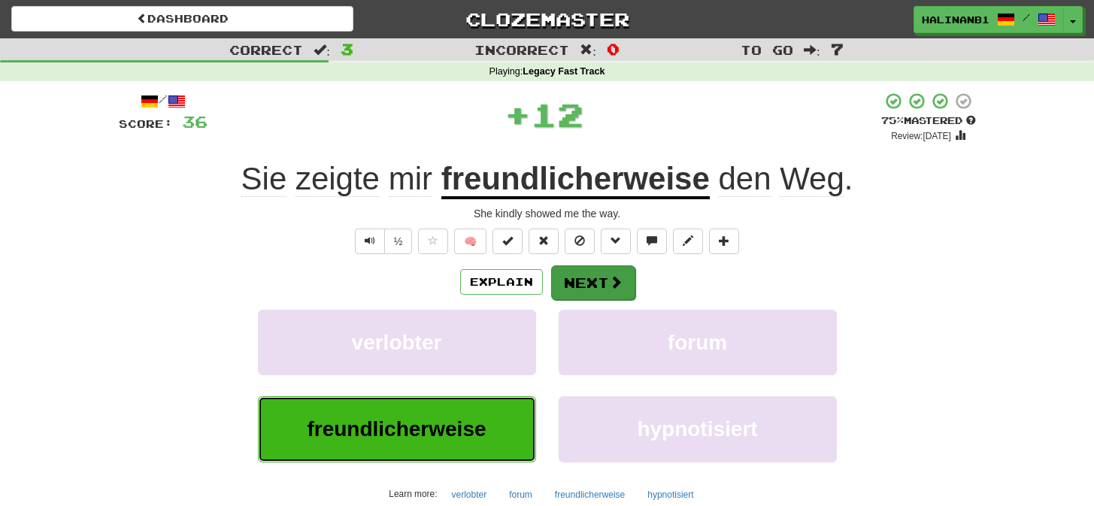 The width and height of the screenshot is (1094, 506). I want to click on span: To go, so click(767, 50).